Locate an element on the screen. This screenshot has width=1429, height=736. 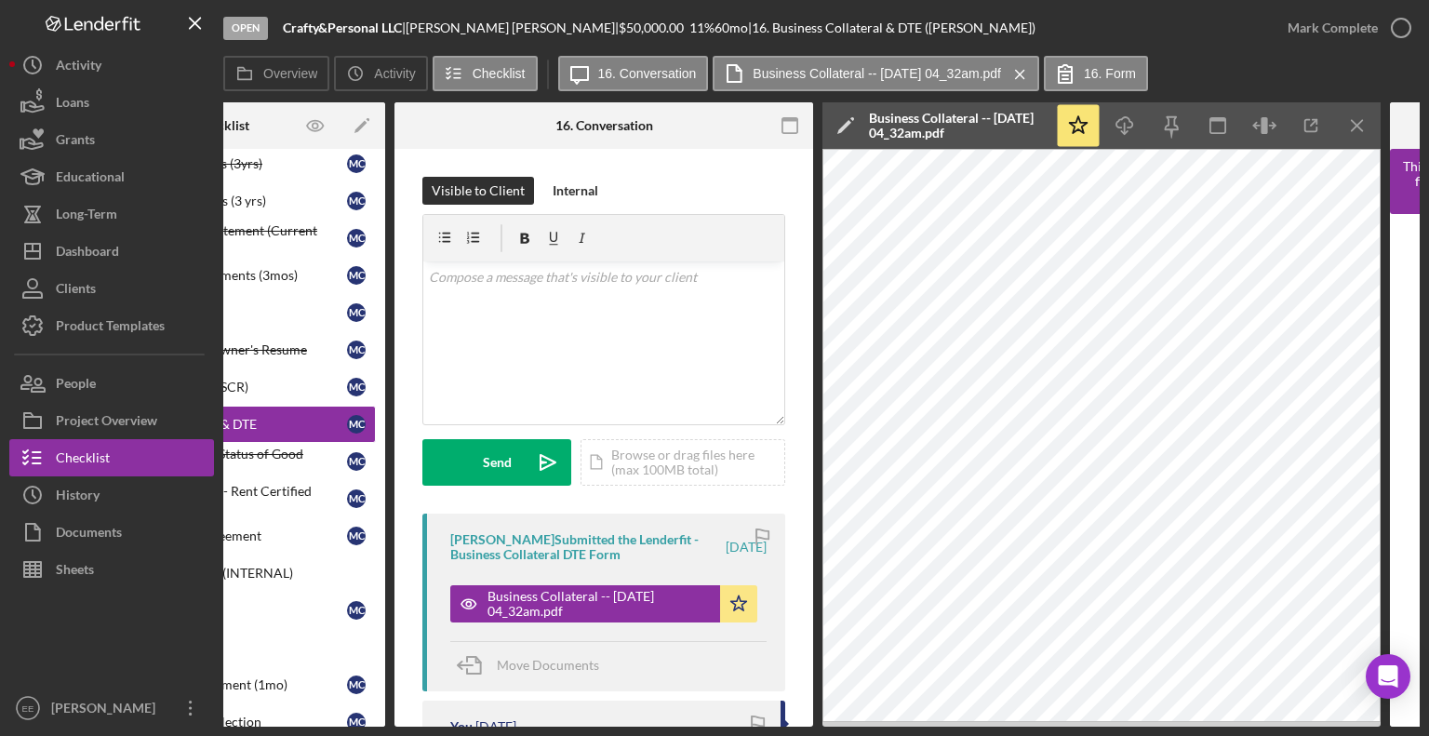
div: Personal Bank Statement (1mo) is located at coordinates (227, 685).